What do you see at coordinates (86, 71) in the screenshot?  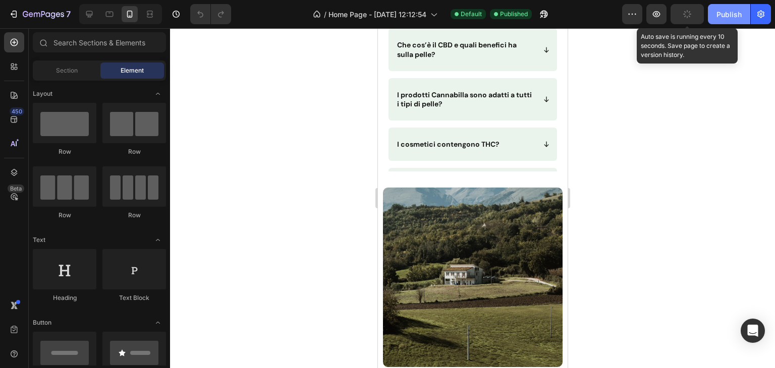 I see `strong: I prodotti Cannabilla sono adatti a tutti i tipi di pelle?` at bounding box center [86, 71].